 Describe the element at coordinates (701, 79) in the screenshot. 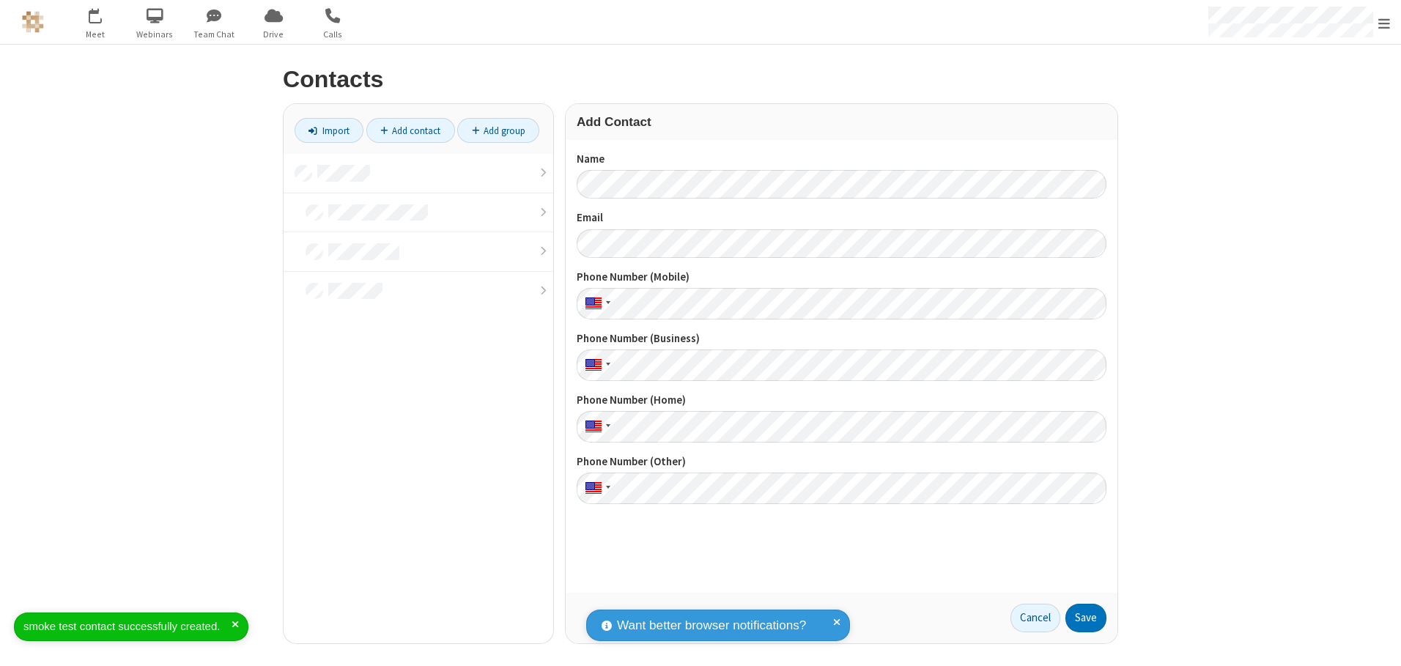

I see `h2: Contacts` at that location.